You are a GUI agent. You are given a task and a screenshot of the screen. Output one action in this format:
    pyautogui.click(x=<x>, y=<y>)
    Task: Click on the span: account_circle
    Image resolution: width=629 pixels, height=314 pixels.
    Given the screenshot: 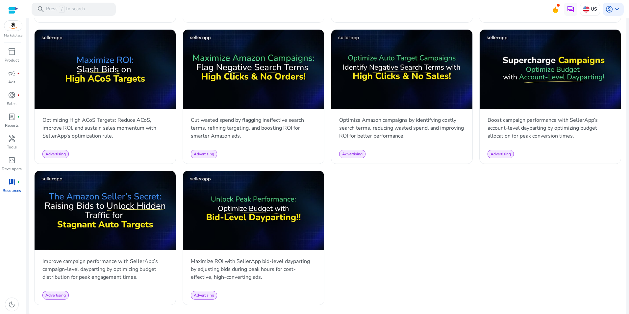 What is the action you would take?
    pyautogui.click(x=610, y=9)
    